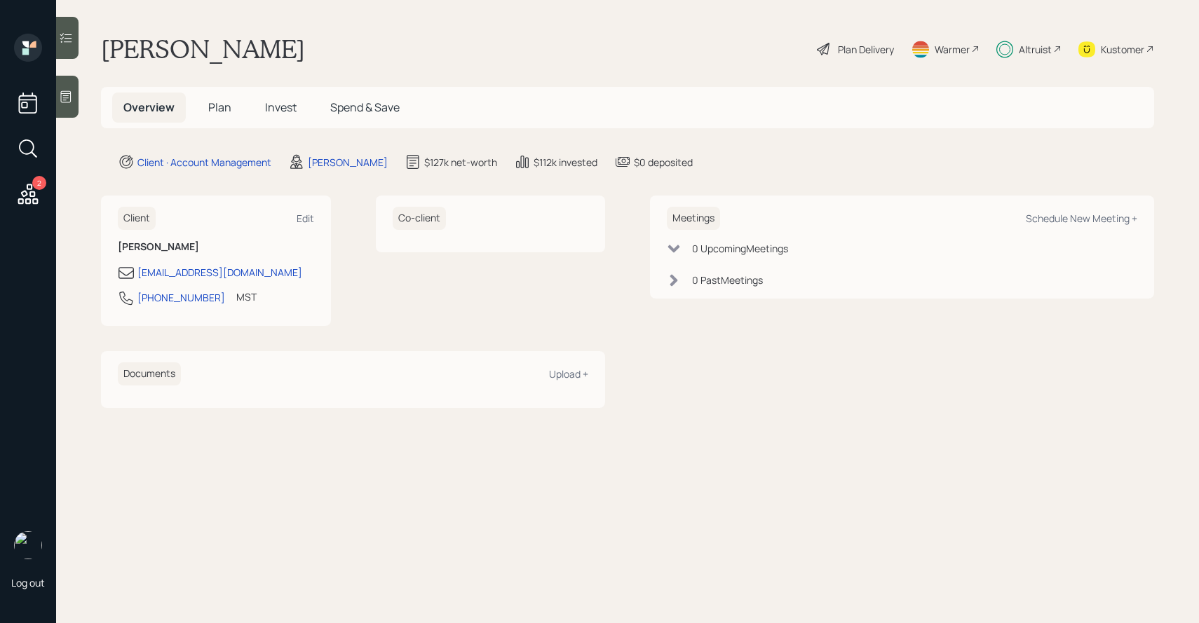 This screenshot has width=1199, height=623. Describe the element at coordinates (28, 583) in the screenshot. I see `div: Log out` at that location.